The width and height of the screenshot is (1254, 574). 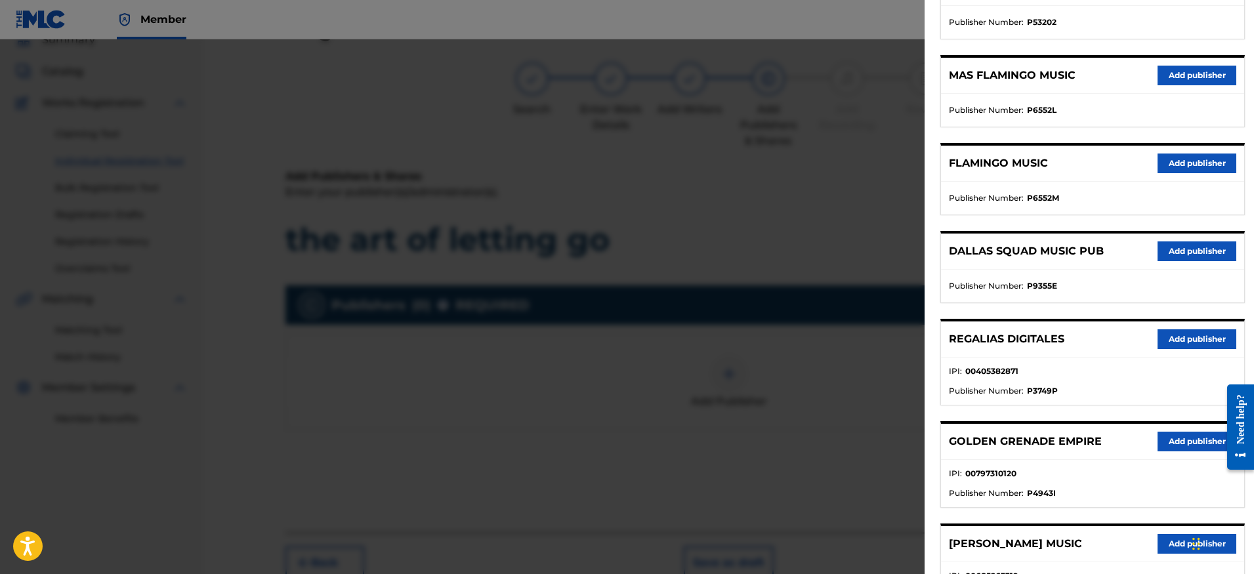 I want to click on div: Chat Widget, so click(x=1221, y=543).